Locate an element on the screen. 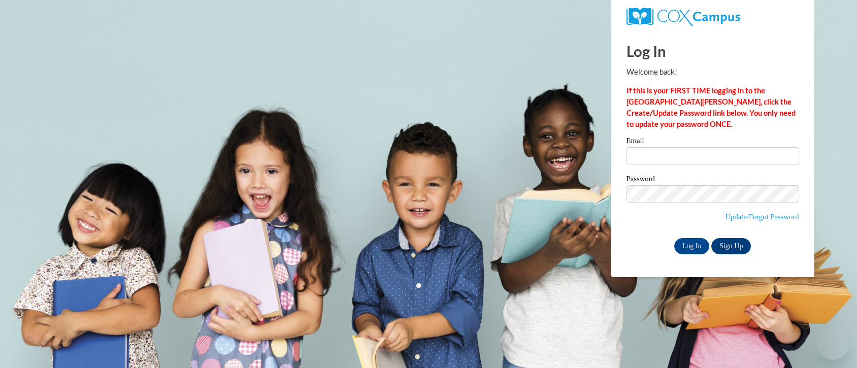  a: Update/Forgot Password is located at coordinates (762, 217).